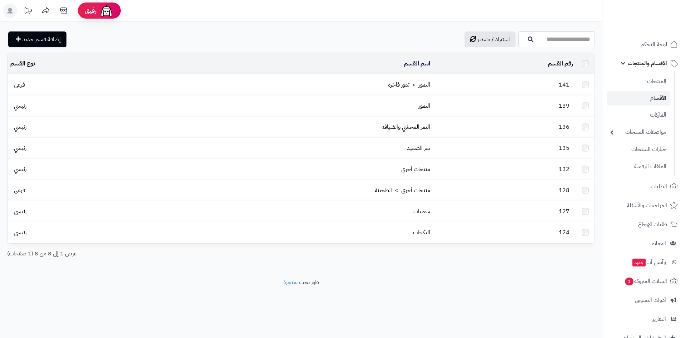 This screenshot has height=338, width=686. I want to click on a: الأقسام, so click(638, 98).